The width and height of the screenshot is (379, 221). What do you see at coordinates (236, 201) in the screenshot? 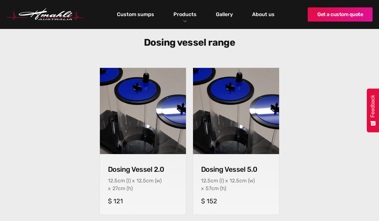
I see `h5: $ 152` at bounding box center [236, 201].